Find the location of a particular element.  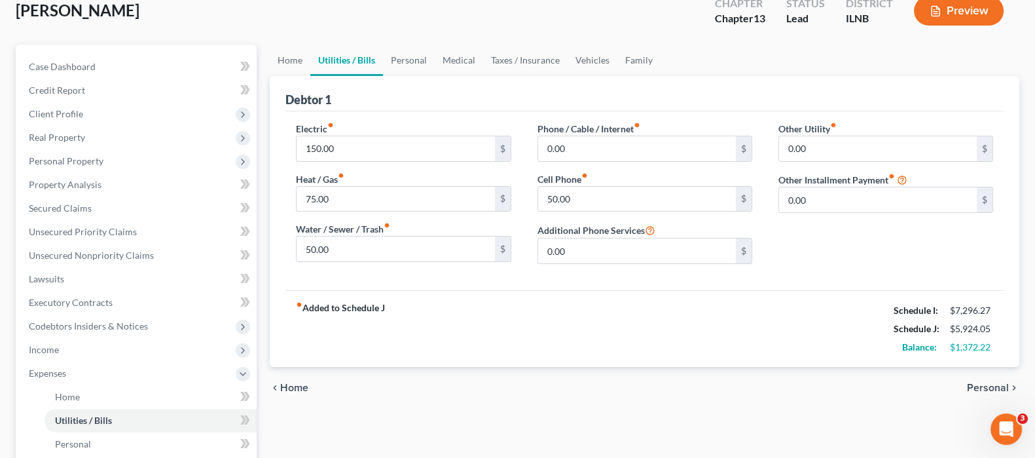

span: Personal Property is located at coordinates (66, 160).